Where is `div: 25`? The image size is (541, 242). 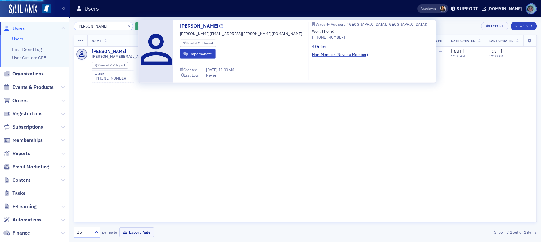
div: 25 is located at coordinates (84, 232).